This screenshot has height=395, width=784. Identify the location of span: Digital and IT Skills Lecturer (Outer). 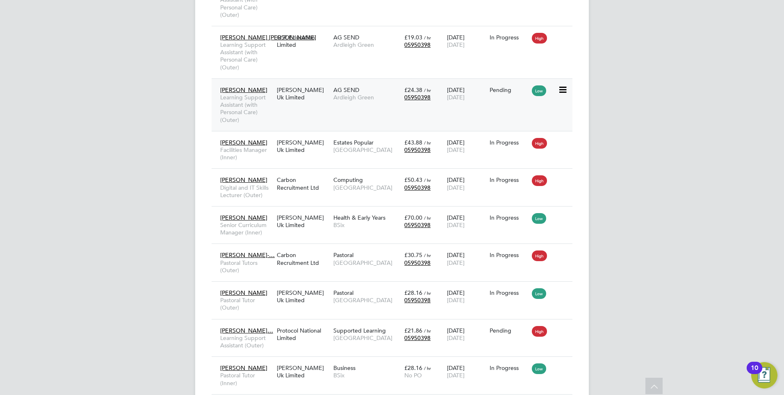
(246, 191).